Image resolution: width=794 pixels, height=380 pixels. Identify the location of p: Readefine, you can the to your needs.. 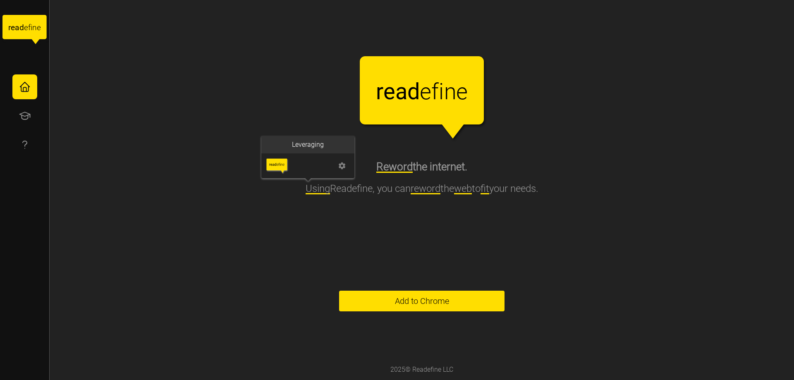
(422, 189).